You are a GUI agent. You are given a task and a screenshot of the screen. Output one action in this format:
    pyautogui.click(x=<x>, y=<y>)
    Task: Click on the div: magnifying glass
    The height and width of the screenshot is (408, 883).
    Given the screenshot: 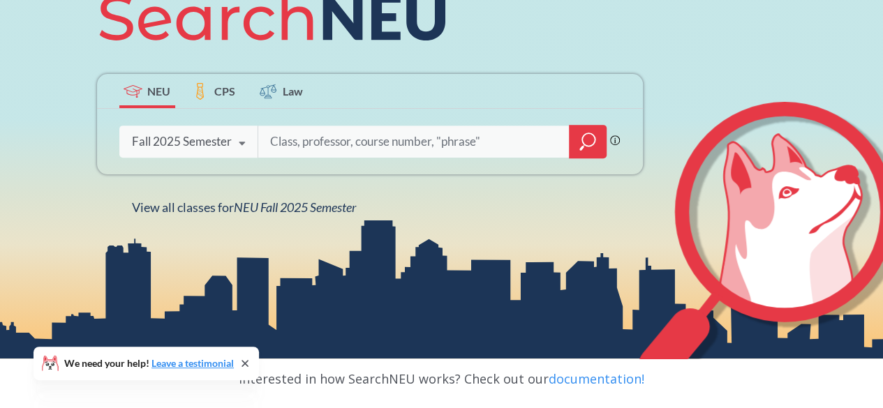 What is the action you would take?
    pyautogui.click(x=588, y=142)
    